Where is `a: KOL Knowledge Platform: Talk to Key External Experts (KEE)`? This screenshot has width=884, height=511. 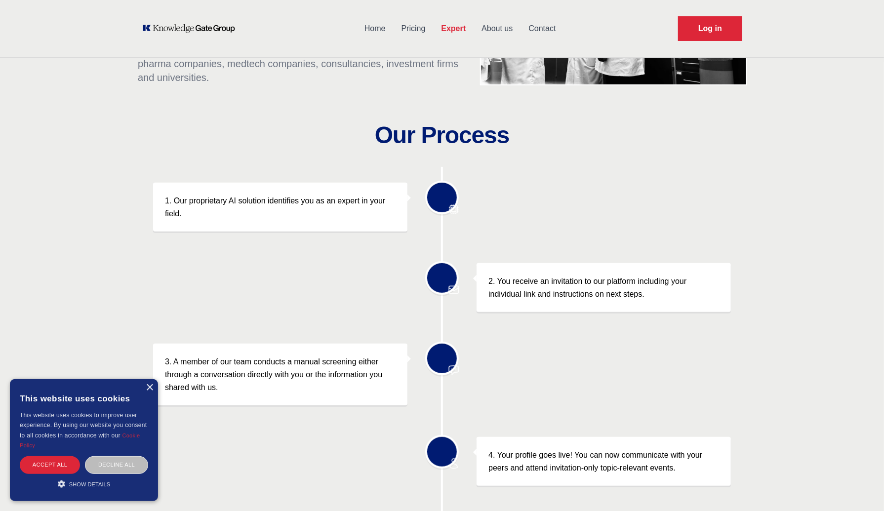 a: KOL Knowledge Platform: Talk to Key External Experts (KEE) is located at coordinates (192, 29).